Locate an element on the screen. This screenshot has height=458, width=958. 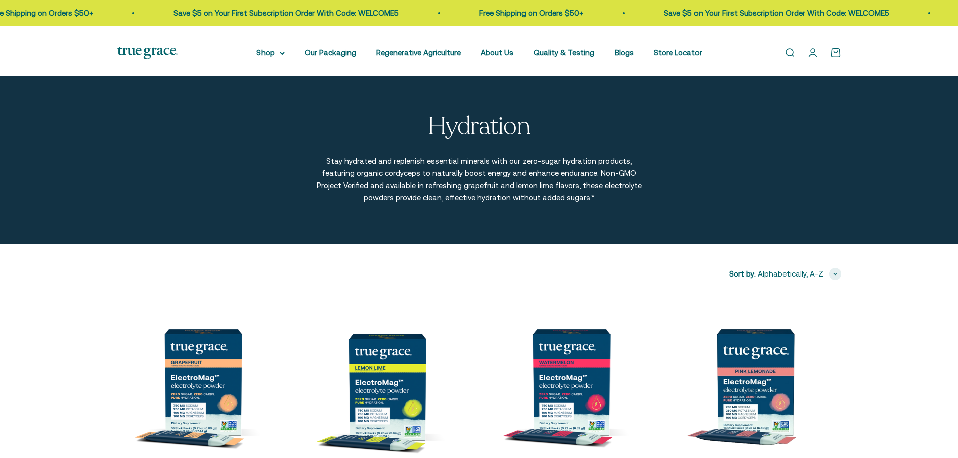
span: Alphabetically, A-Z is located at coordinates (790, 274).